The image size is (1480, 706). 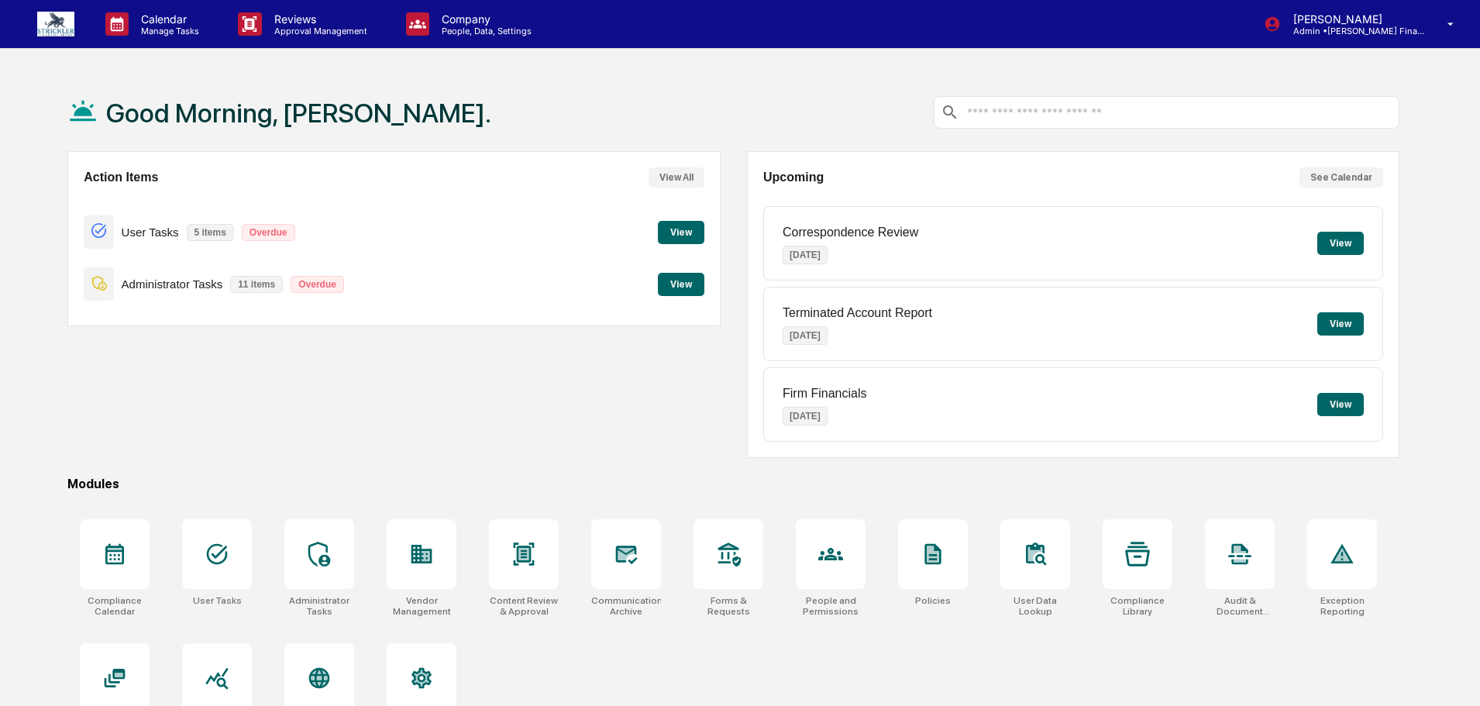 I want to click on p: Calendar, so click(x=167, y=19).